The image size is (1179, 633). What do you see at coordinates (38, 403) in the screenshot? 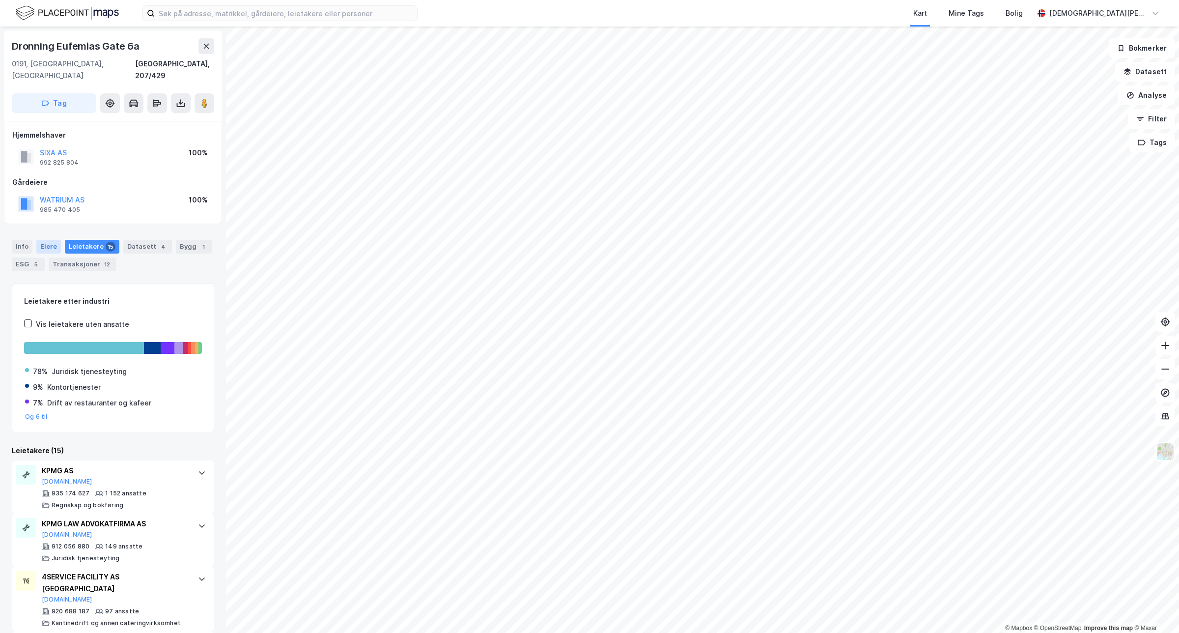
I see `div: 7%` at bounding box center [38, 403].